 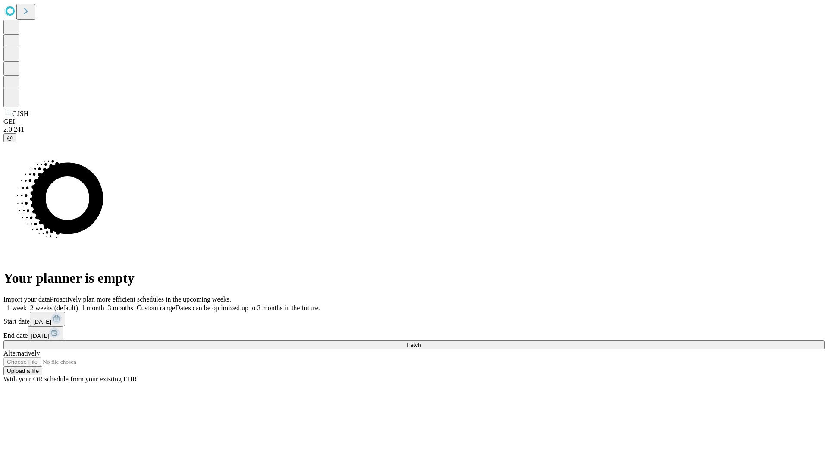 I want to click on span: Alternatively, so click(x=22, y=353).